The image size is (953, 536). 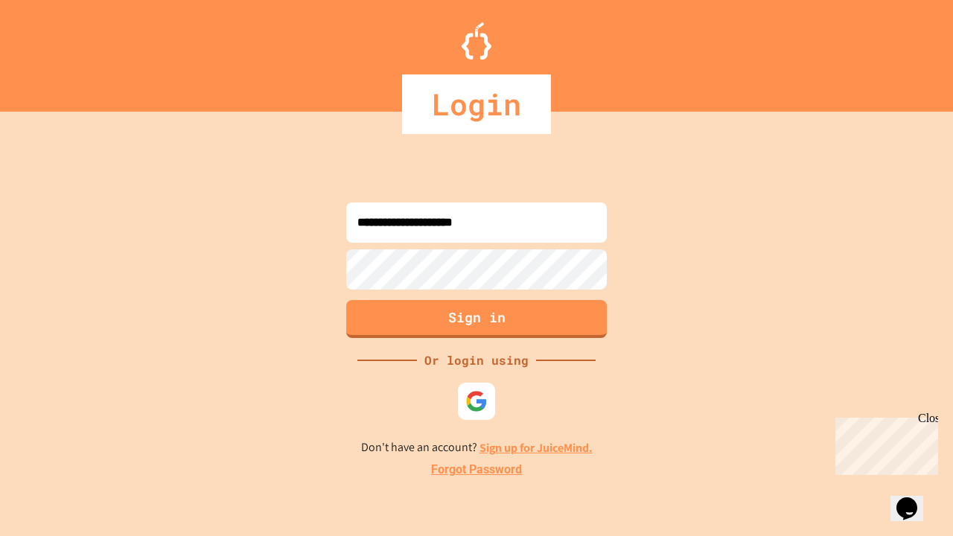 I want to click on p: Don't have an account?, so click(x=477, y=447).